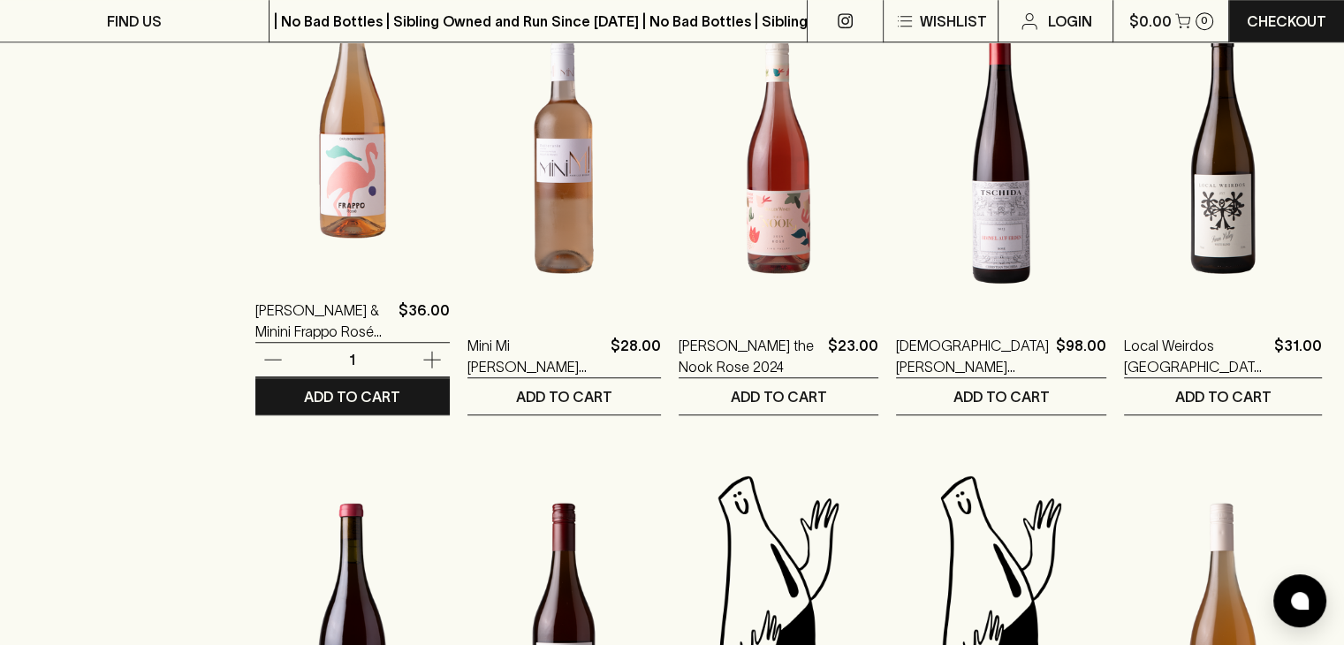  What do you see at coordinates (1287, 21) in the screenshot?
I see `p: Checkout` at bounding box center [1287, 21].